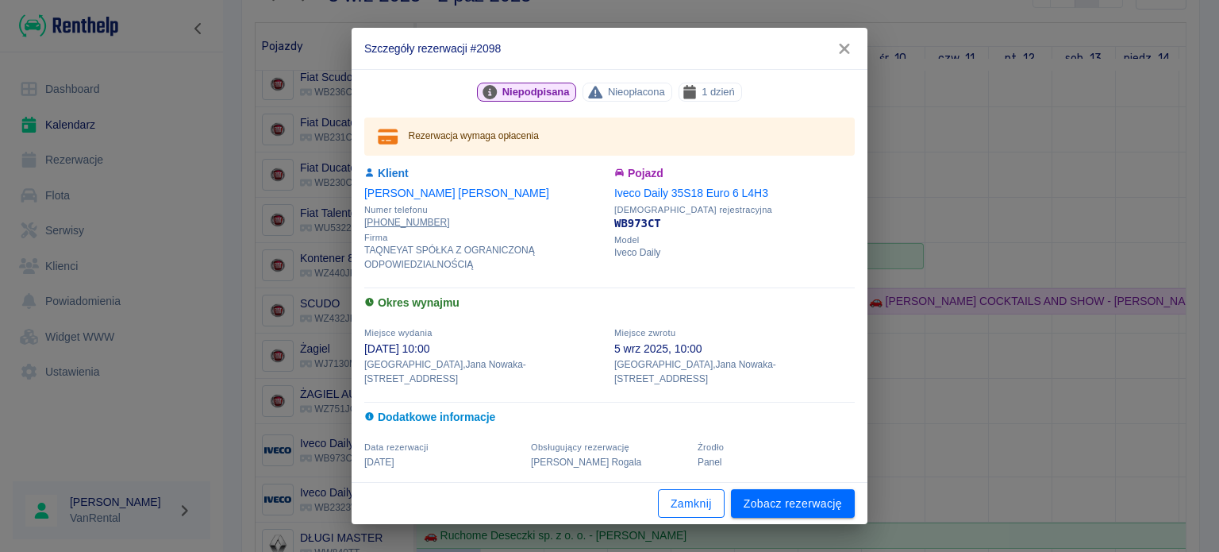  I want to click on h6: Dodatkowe informacje, so click(610, 417).